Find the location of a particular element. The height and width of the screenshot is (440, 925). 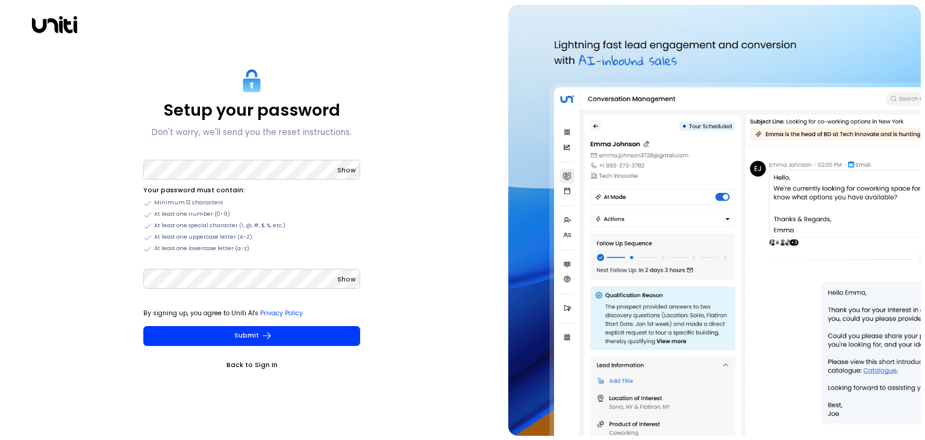

span: Minimum 12 characters is located at coordinates (188, 203).